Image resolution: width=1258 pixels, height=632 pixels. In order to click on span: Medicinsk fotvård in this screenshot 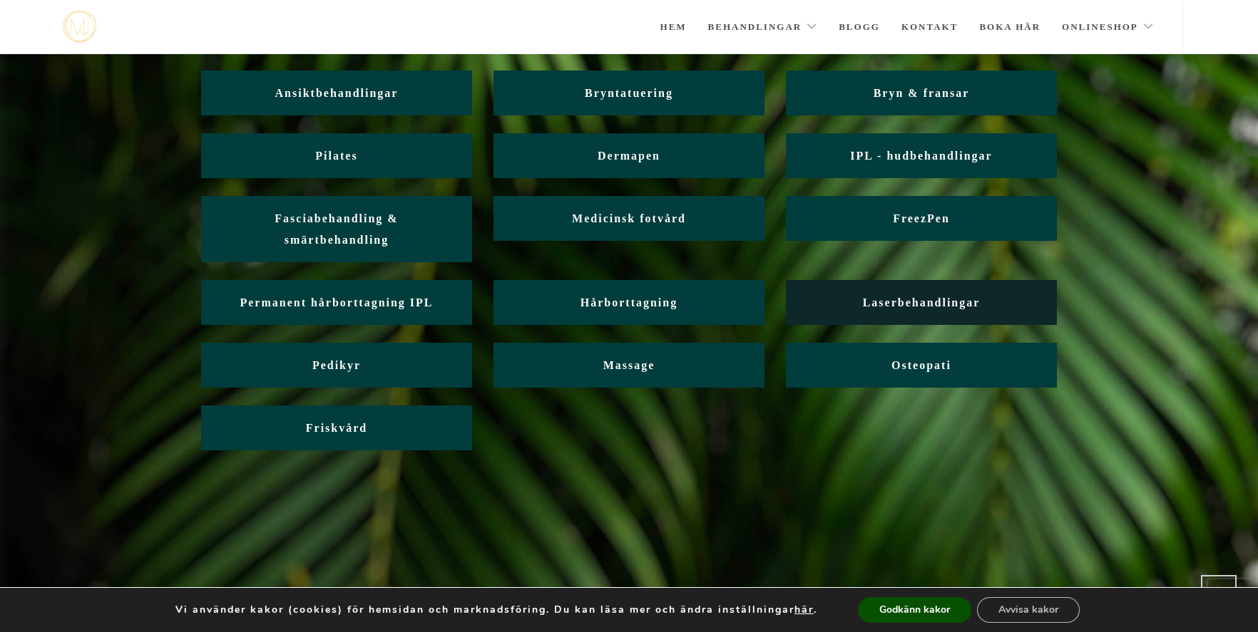, I will do `click(629, 218)`.